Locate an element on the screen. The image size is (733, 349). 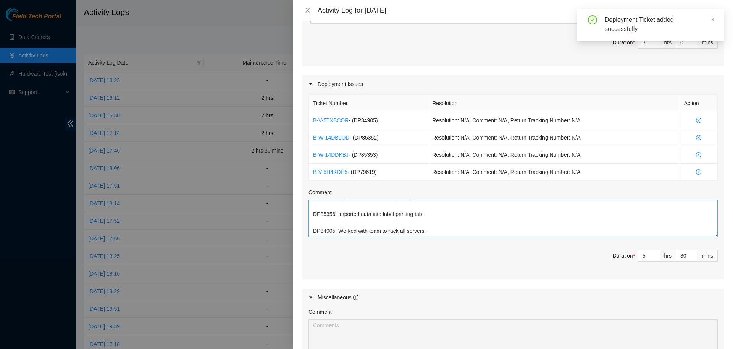
div: Deployment Issues is located at coordinates (513, 84).